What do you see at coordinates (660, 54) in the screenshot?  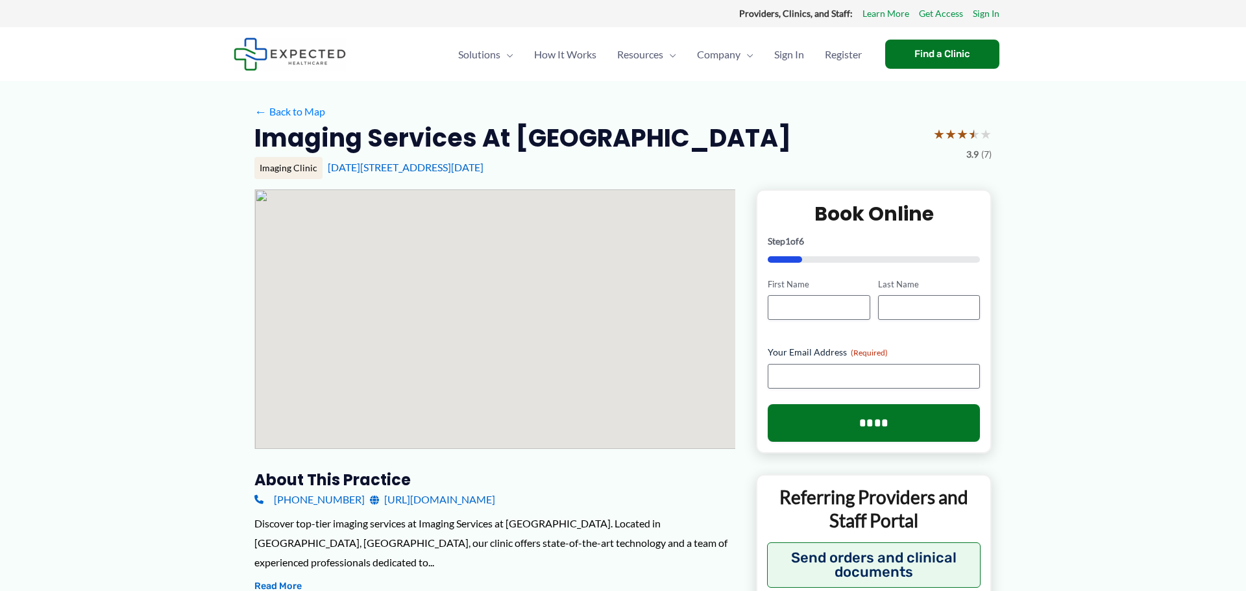 I see `nav: Primary Site Navigation` at bounding box center [660, 54].